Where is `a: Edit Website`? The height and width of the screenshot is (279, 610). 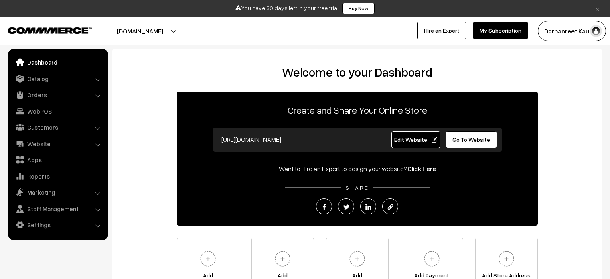
a: Edit Website is located at coordinates (416, 140).